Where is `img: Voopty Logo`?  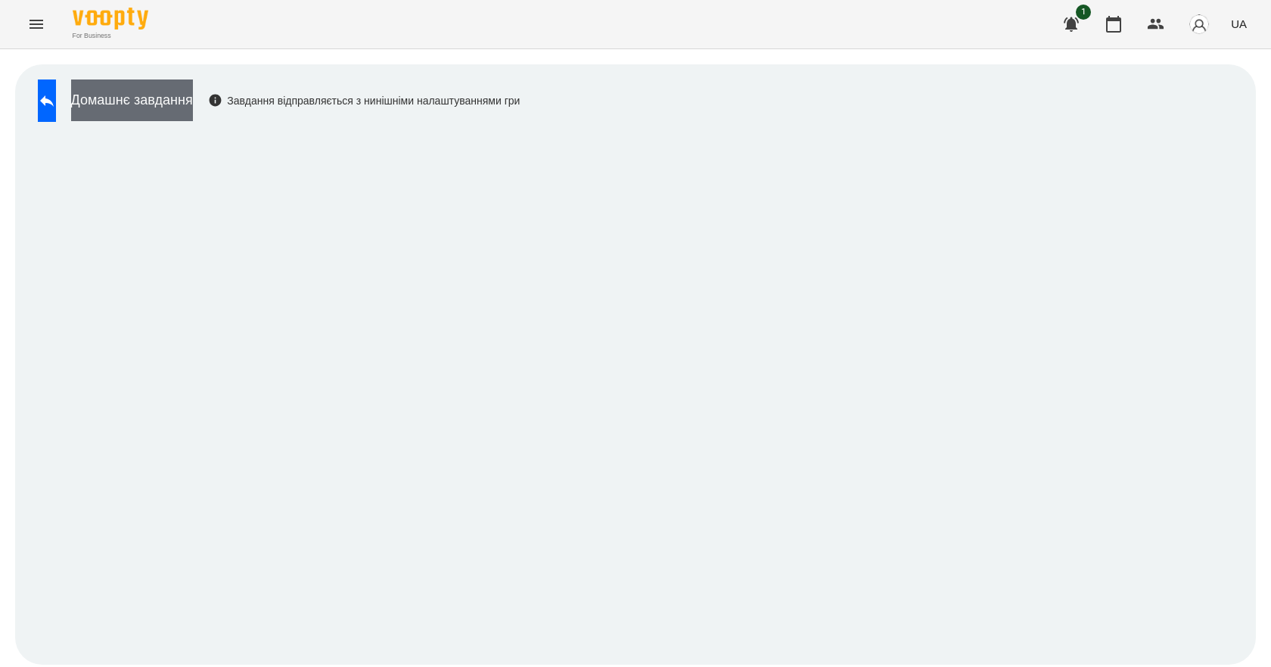
img: Voopty Logo is located at coordinates (110, 18).